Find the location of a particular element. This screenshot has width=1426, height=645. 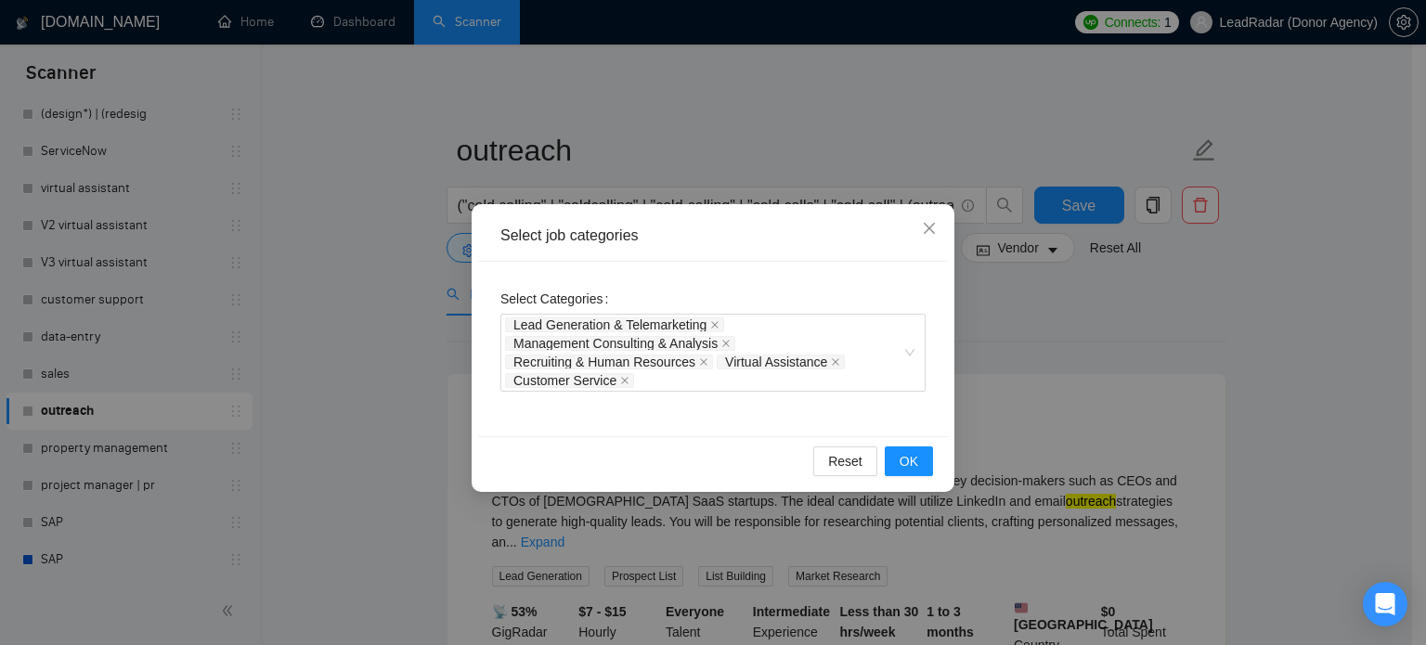

div: Select job categories is located at coordinates (713, 236).